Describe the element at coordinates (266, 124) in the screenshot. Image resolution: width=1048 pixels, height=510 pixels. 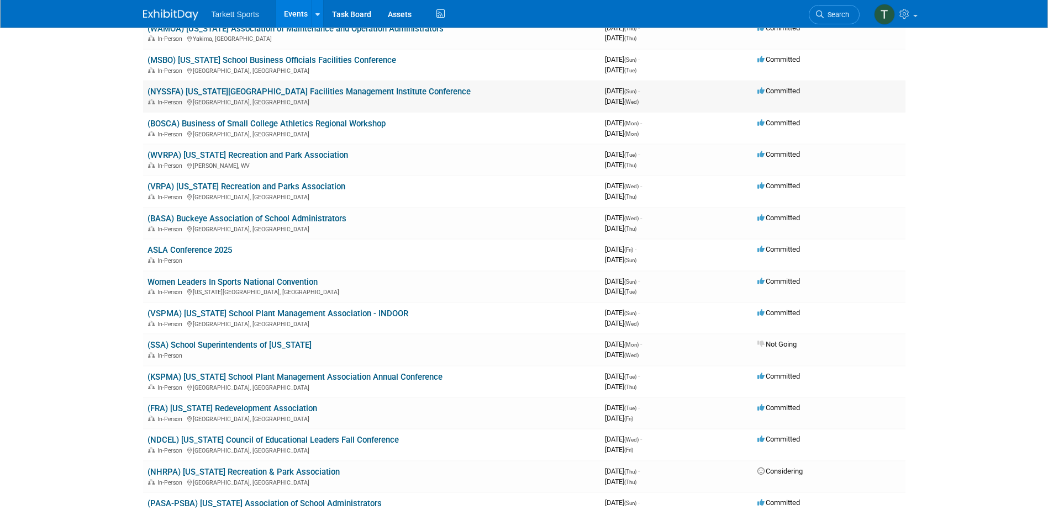
I see `a: (BOSCA) Business of Small College Athletics Regional Workshop` at that location.